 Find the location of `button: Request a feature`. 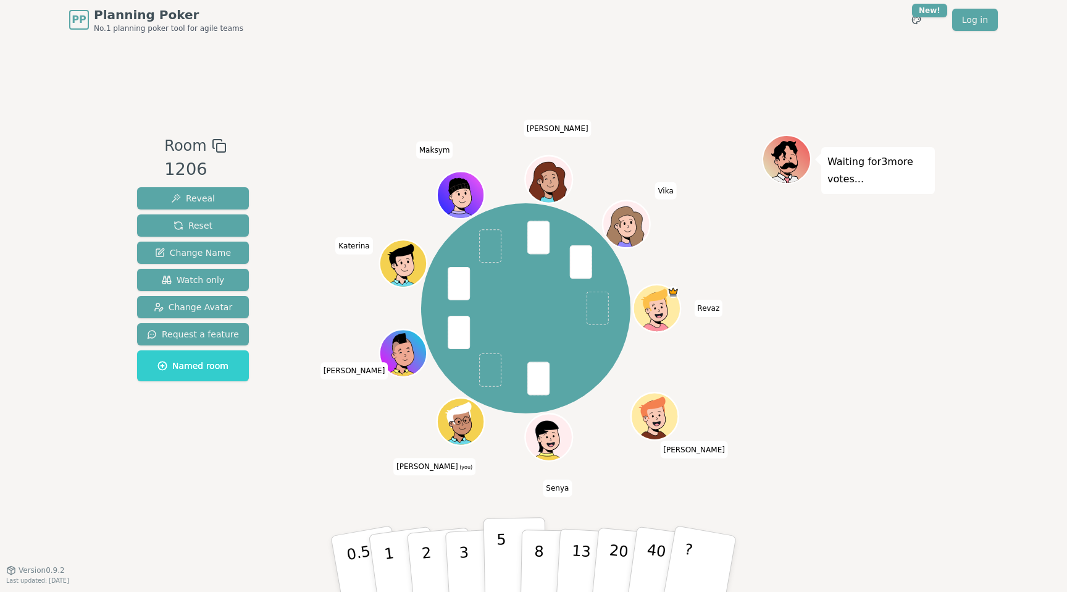

button: Request a feature is located at coordinates (193, 334).